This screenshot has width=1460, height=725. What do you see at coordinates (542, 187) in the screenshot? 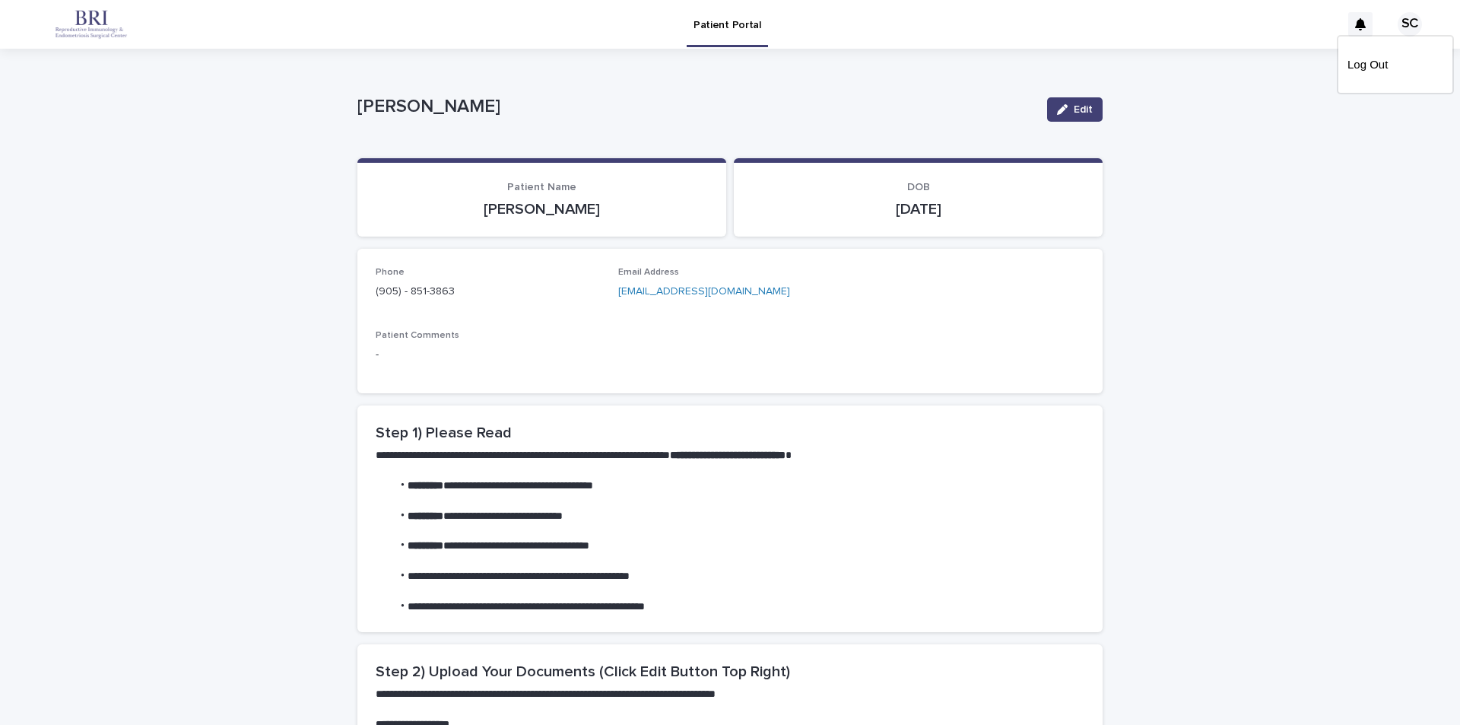
I see `span: Patient Name` at bounding box center [542, 187].